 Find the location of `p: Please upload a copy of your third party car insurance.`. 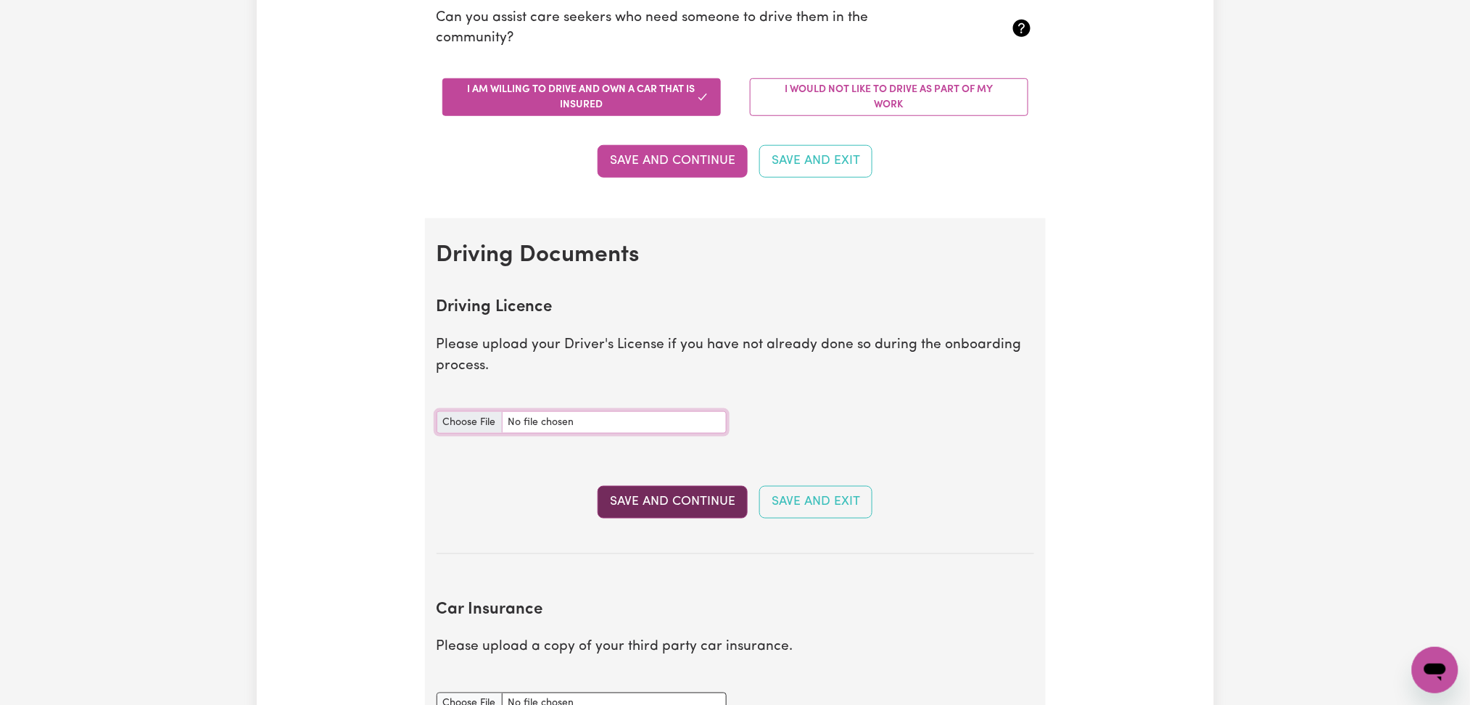

p: Please upload a copy of your third party car insurance. is located at coordinates (735, 647).